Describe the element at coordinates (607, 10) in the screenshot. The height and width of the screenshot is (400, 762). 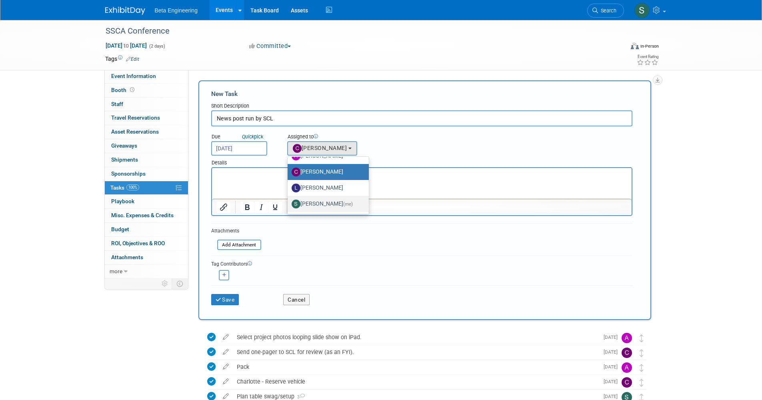
I see `span: Search` at that location.